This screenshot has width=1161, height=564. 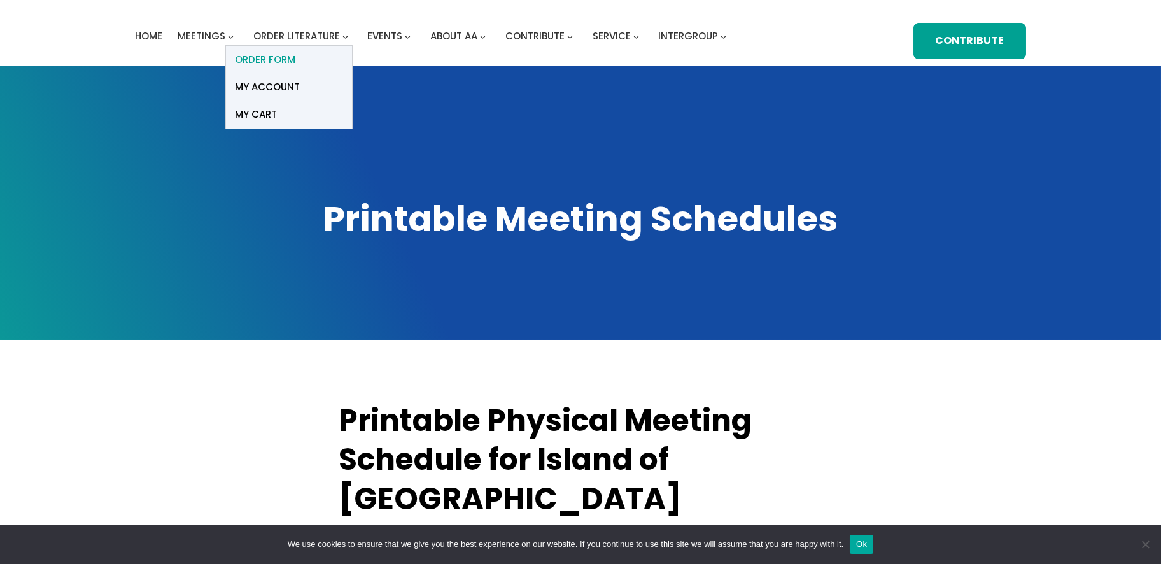 I want to click on span: Service, so click(x=612, y=36).